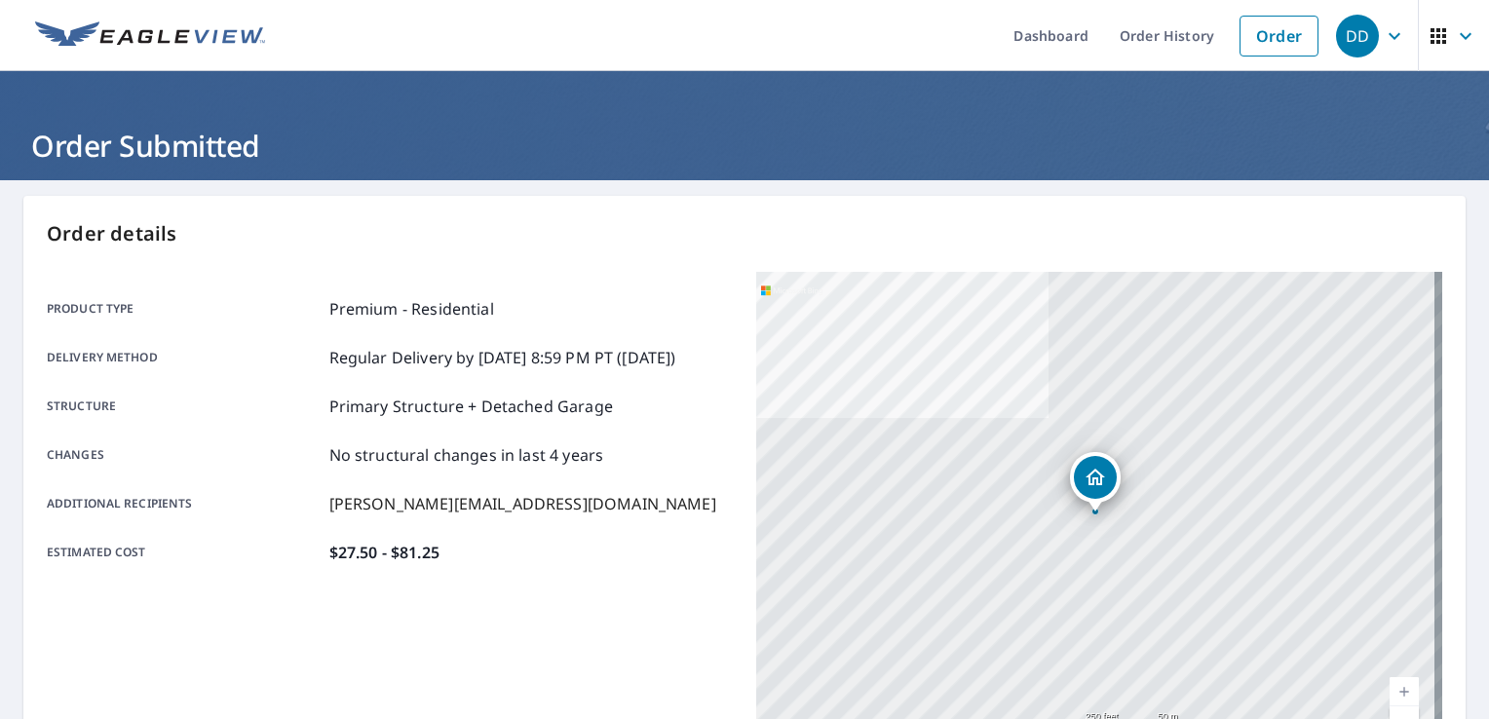 This screenshot has height=719, width=1489. What do you see at coordinates (184, 553) in the screenshot?
I see `p: Estimated cost` at bounding box center [184, 553].